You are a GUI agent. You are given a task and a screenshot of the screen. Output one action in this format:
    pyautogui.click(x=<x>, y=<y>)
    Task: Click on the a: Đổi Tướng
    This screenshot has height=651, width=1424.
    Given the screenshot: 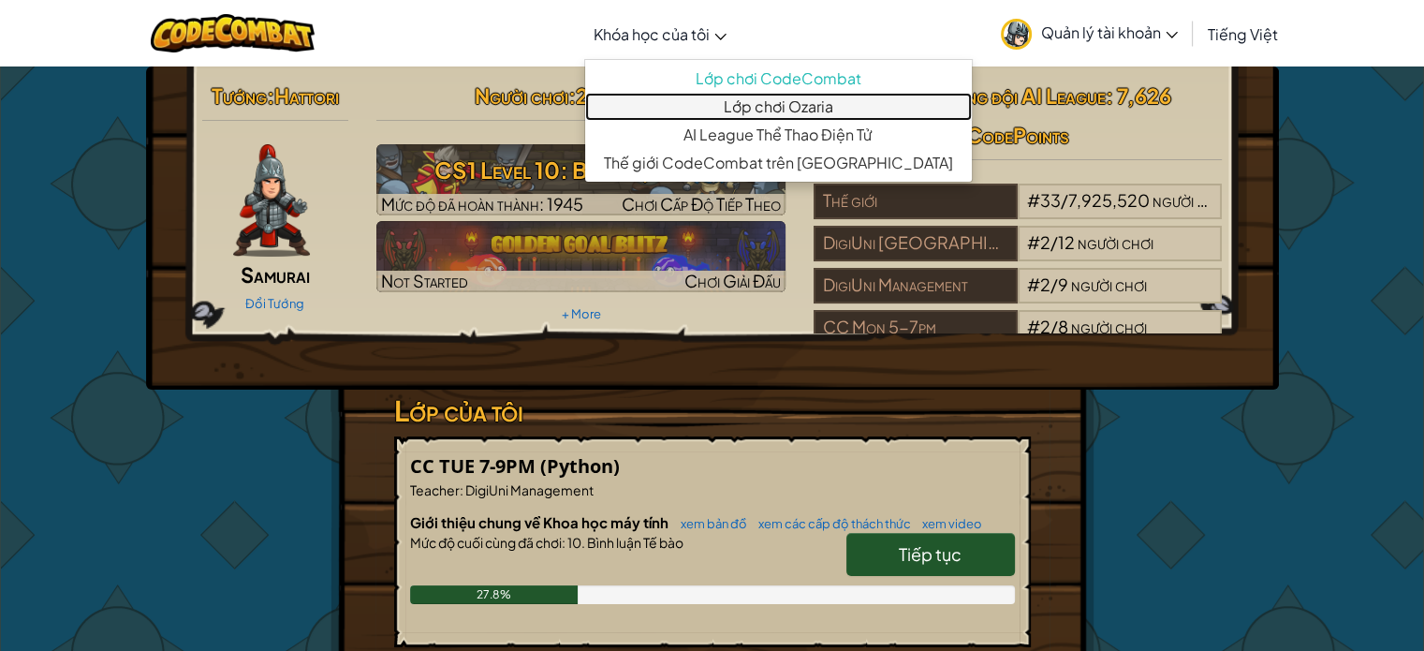 What is the action you would take?
    pyautogui.click(x=274, y=303)
    